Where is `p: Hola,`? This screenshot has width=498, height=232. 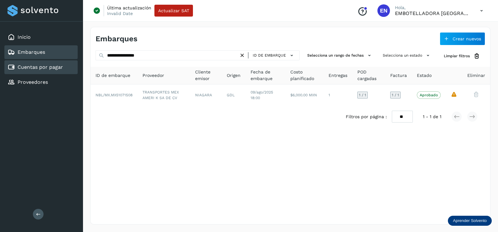 p: Hola, is located at coordinates (432, 8).